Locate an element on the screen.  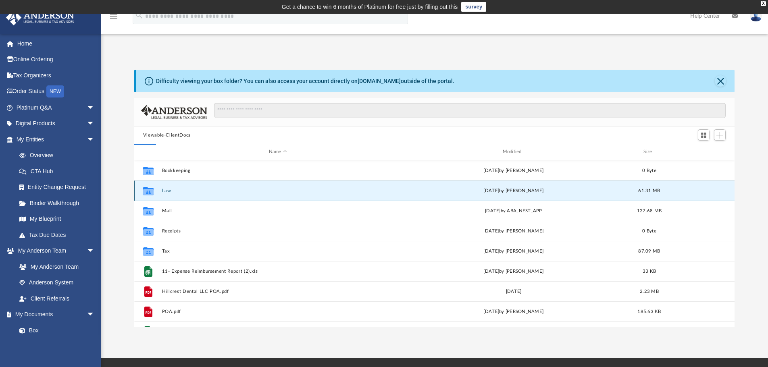
img: User Pic is located at coordinates (756, 16).